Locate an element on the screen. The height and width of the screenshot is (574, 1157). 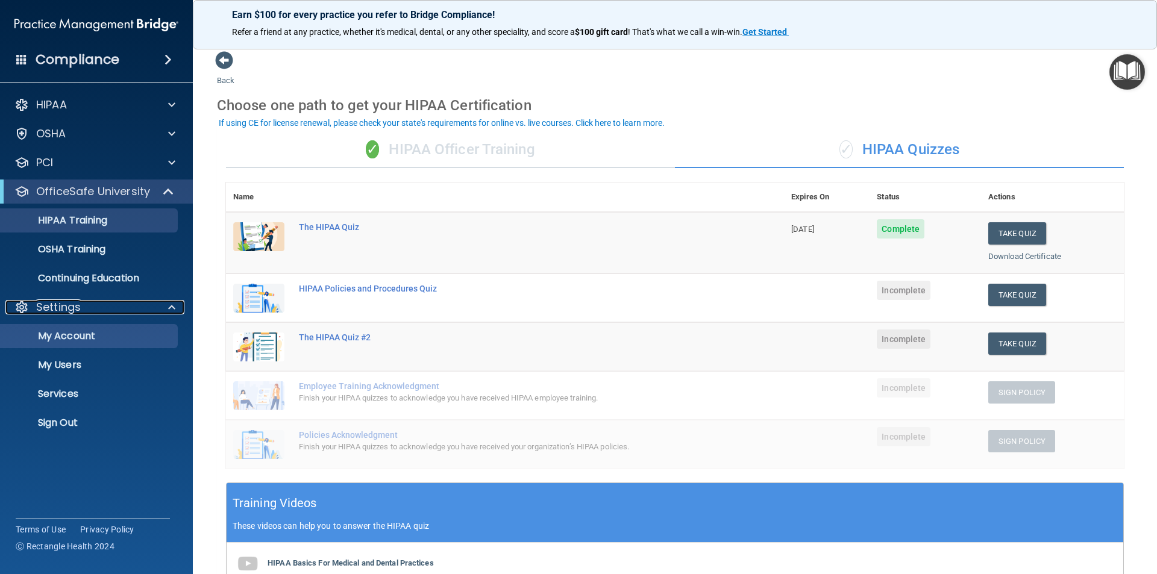
a: Download Certificate is located at coordinates (1024, 256).